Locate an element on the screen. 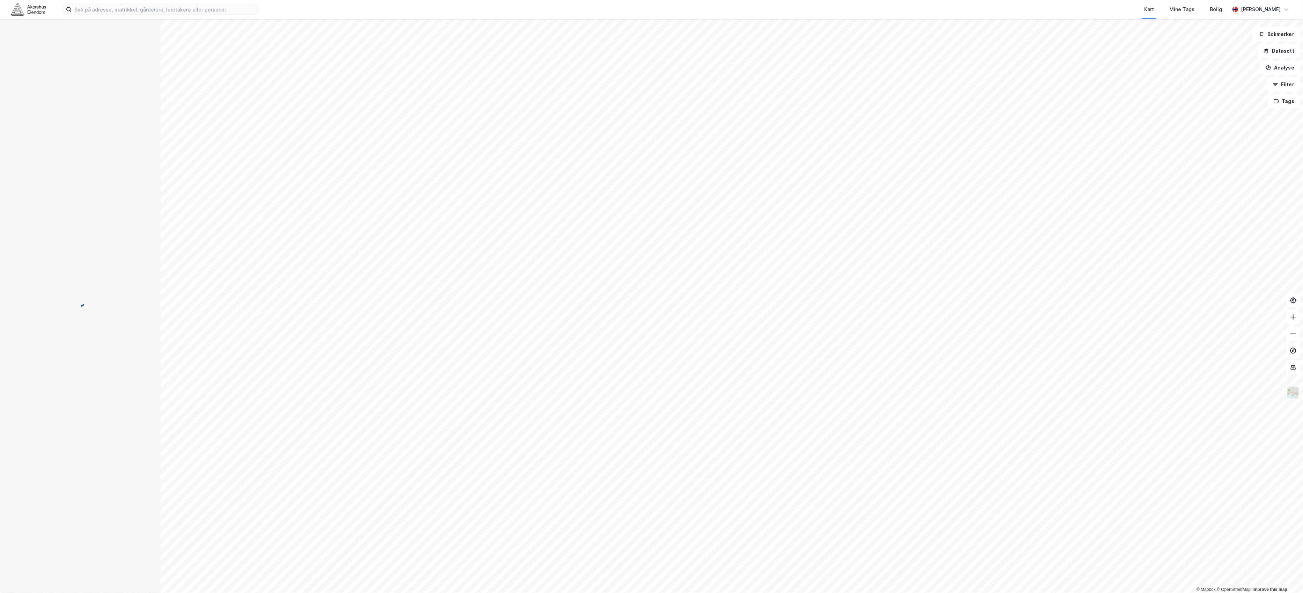 This screenshot has height=593, width=1303. img: akershus-eiendom-logo.9091f326c980b4bce74ccdd9f866810c.svg is located at coordinates (29, 9).